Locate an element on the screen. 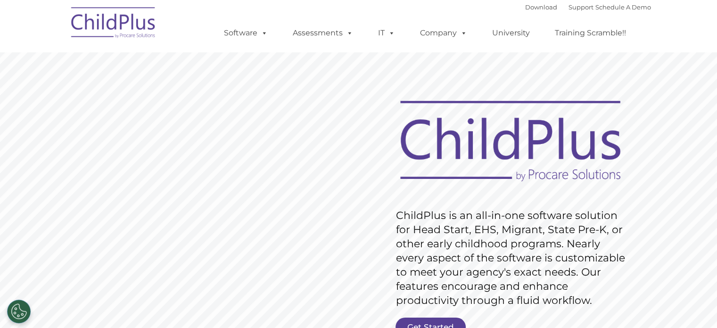 This screenshot has height=328, width=717. a: Schedule A Demo is located at coordinates (624, 7).